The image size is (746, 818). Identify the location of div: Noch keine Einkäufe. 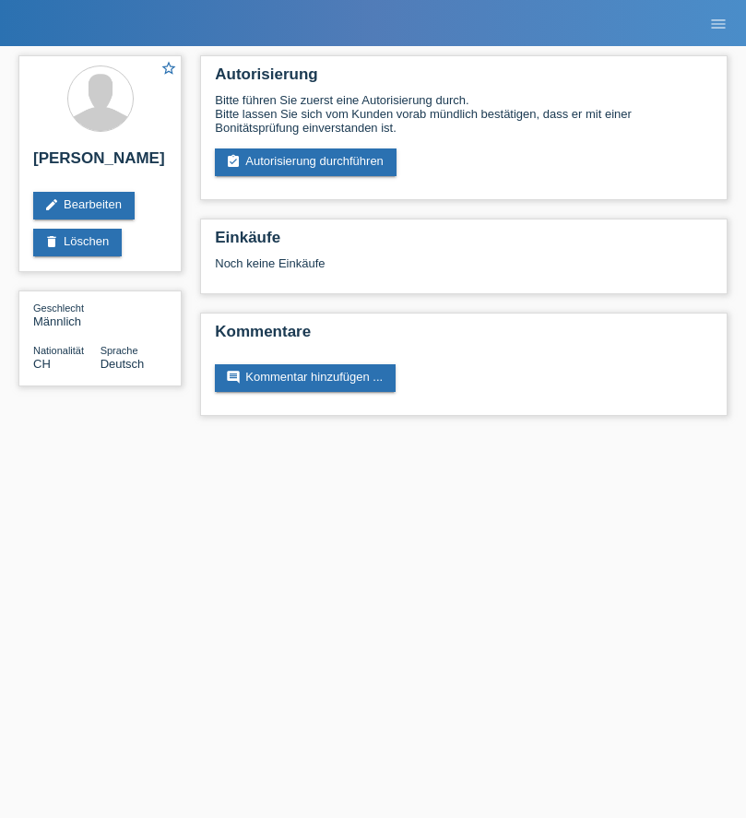
(464, 270).